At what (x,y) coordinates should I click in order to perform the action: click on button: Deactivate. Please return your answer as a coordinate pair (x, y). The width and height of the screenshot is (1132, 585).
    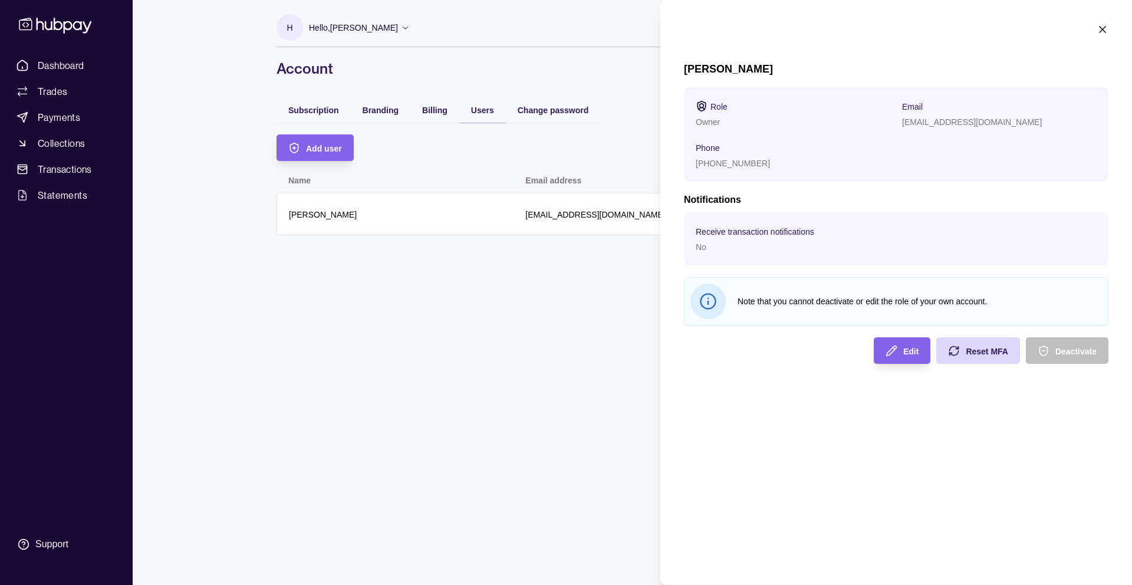
    Looking at the image, I should click on (1067, 350).